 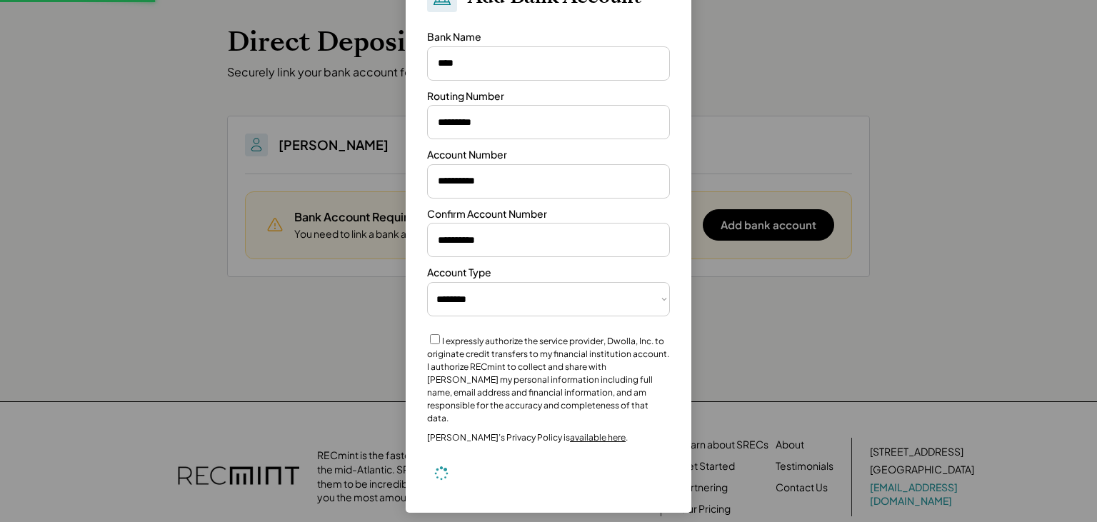 What do you see at coordinates (487, 214) in the screenshot?
I see `div: Confirm Account Number` at bounding box center [487, 214].